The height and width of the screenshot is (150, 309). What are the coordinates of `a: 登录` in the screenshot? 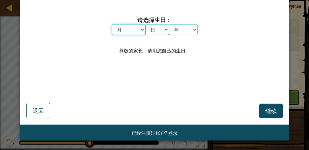 It's located at (173, 132).